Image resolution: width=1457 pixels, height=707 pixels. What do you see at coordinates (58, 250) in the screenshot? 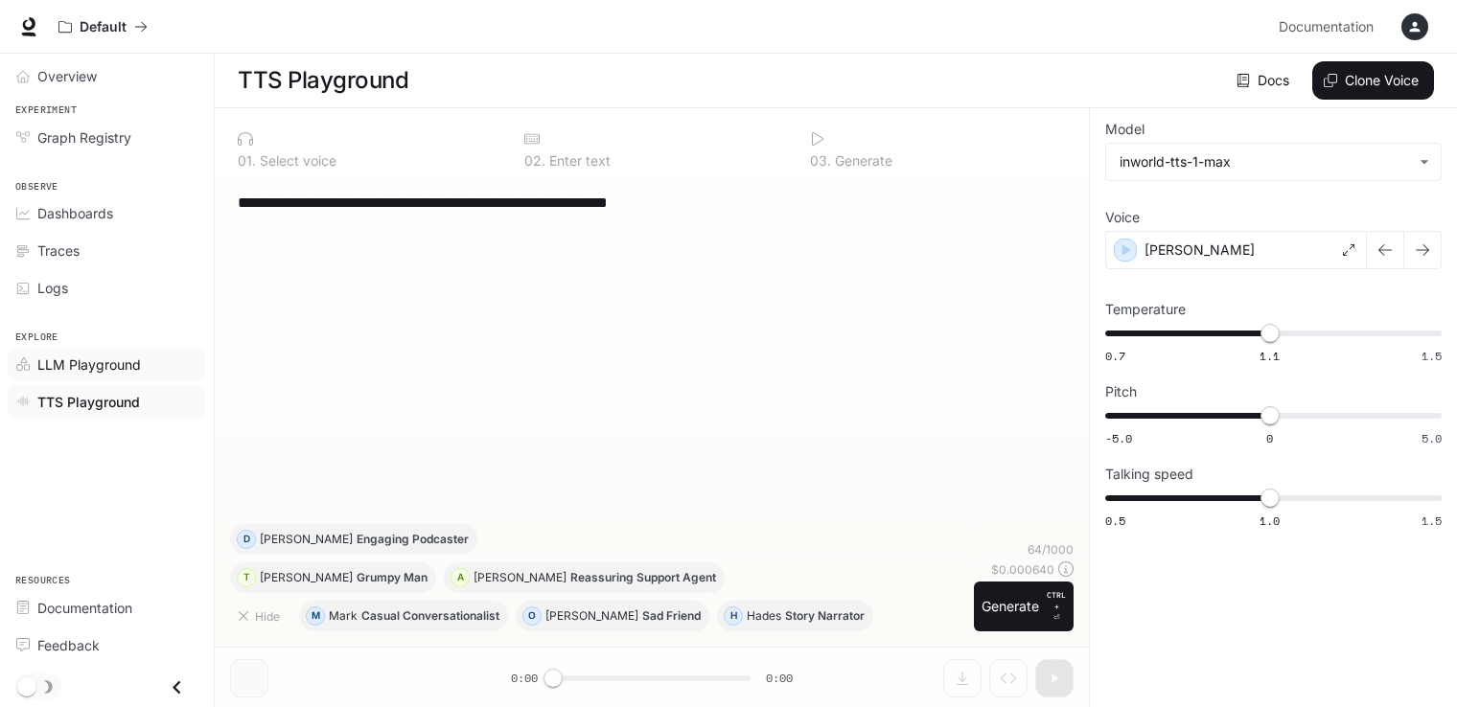
I see `span: Traces` at bounding box center [58, 250].